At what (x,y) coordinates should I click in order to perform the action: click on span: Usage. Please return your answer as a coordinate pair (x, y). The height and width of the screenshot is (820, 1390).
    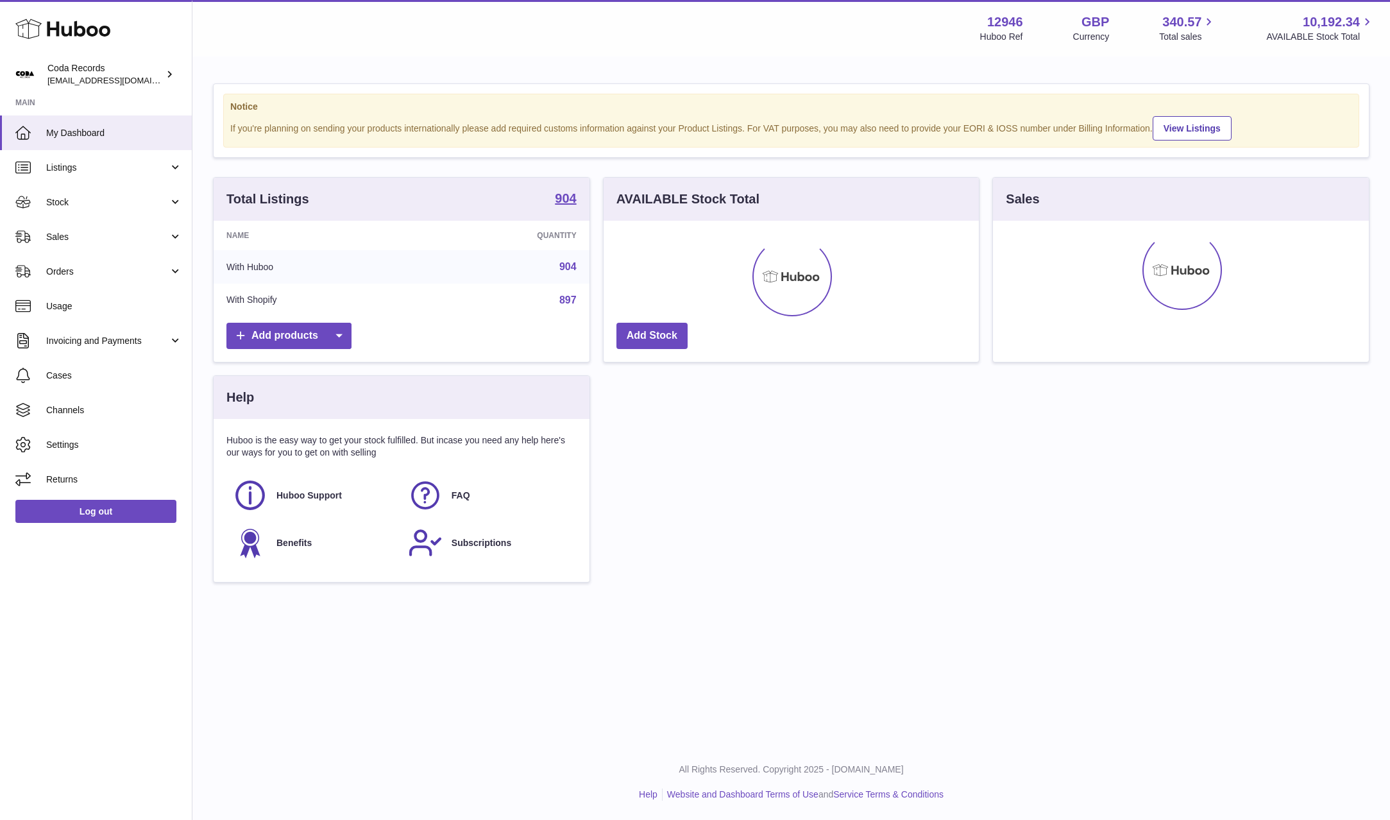
    Looking at the image, I should click on (114, 306).